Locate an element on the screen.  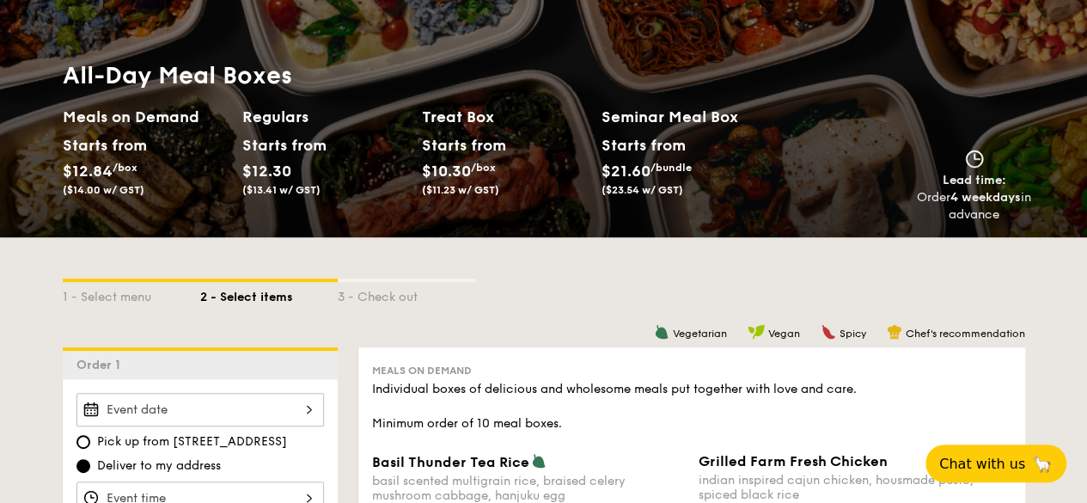
span: Spicy is located at coordinates (852, 333).